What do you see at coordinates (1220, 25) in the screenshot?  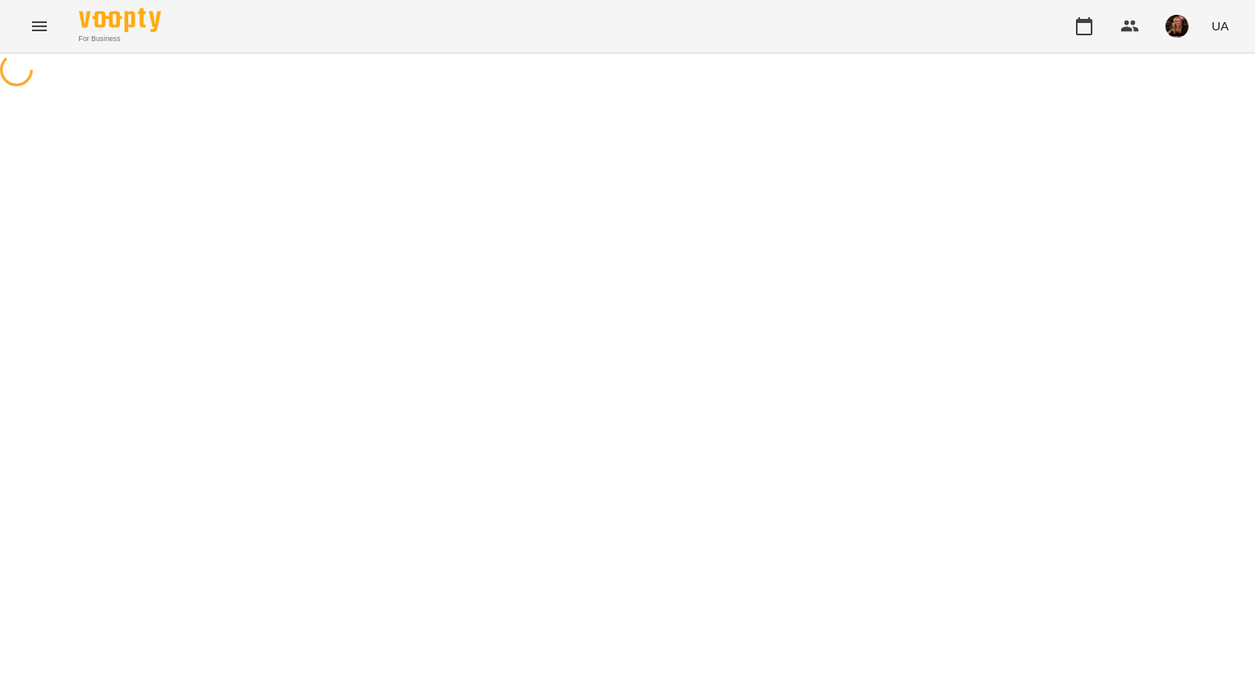 I see `button: UA` at bounding box center [1220, 25].